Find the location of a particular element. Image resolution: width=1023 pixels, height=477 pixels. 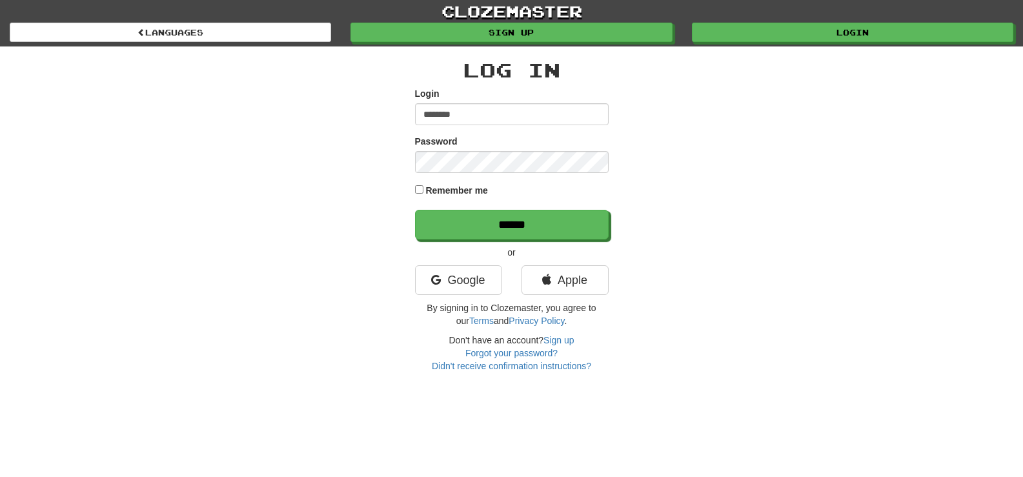

a: Didn't receive confirmation instructions? is located at coordinates (511, 366).